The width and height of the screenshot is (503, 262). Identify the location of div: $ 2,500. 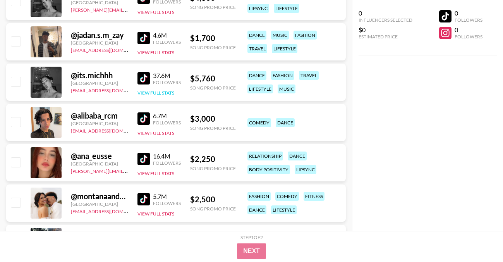
(213, 199).